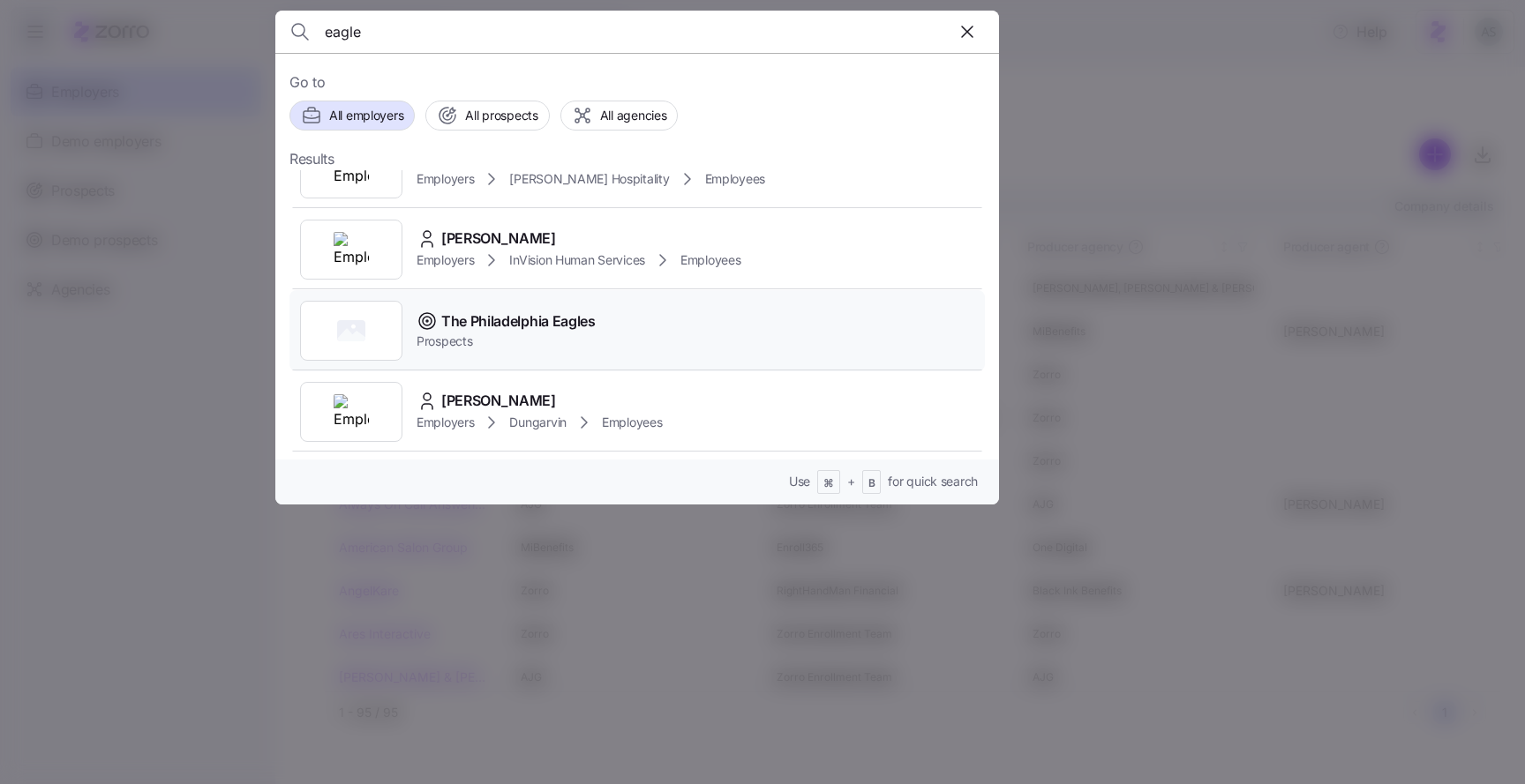 This screenshot has width=1525, height=784. I want to click on button: All agencies, so click(620, 115).